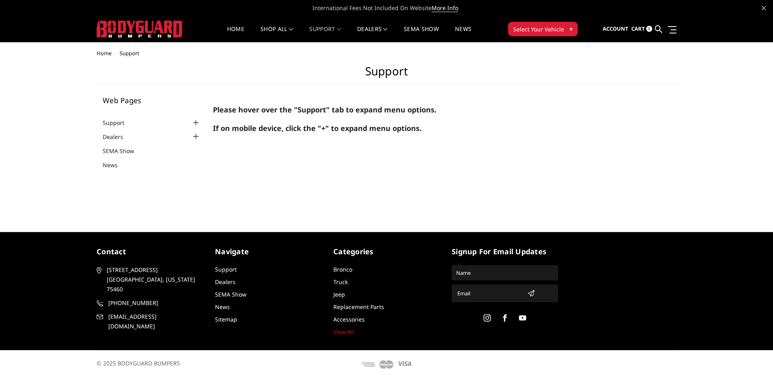 This screenshot has width=773, height=384. I want to click on h5: Web Pages, so click(152, 100).